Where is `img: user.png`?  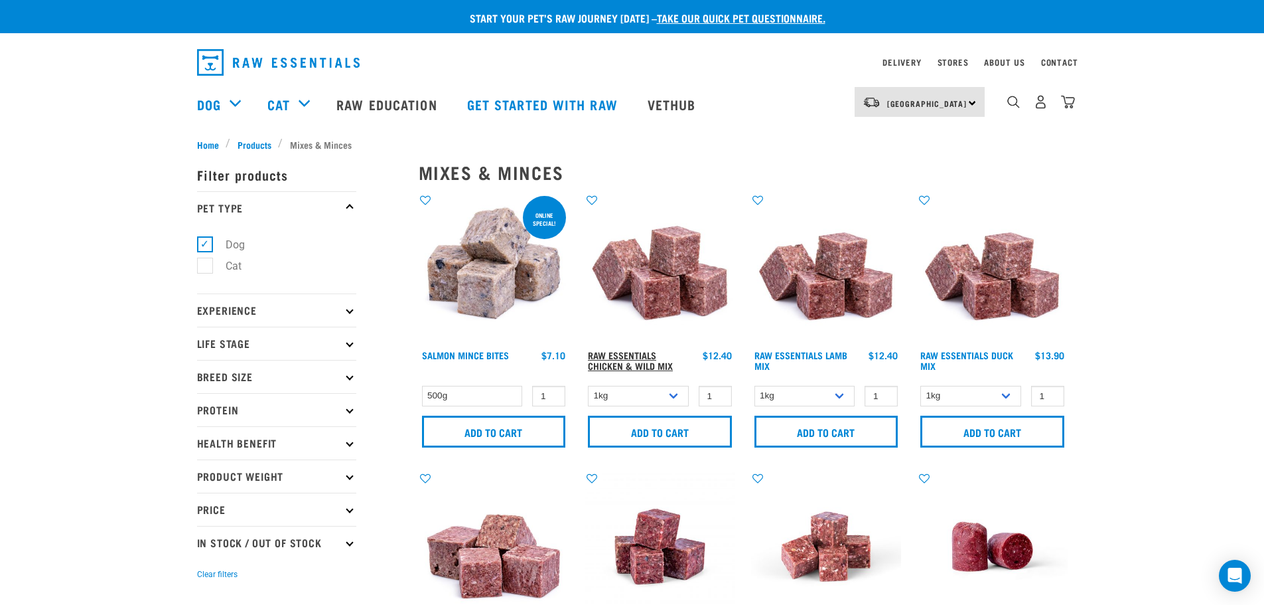 img: user.png is located at coordinates (1041, 102).